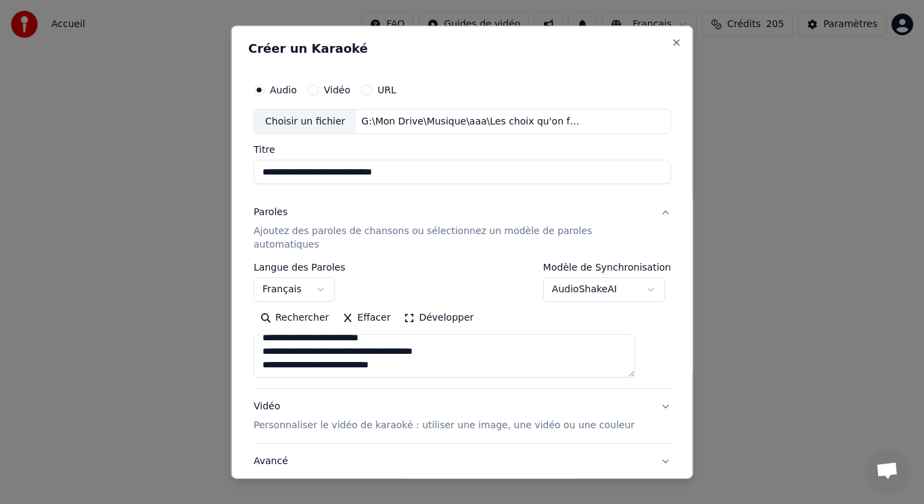 Image resolution: width=924 pixels, height=504 pixels. I want to click on button: Rechercher, so click(294, 318).